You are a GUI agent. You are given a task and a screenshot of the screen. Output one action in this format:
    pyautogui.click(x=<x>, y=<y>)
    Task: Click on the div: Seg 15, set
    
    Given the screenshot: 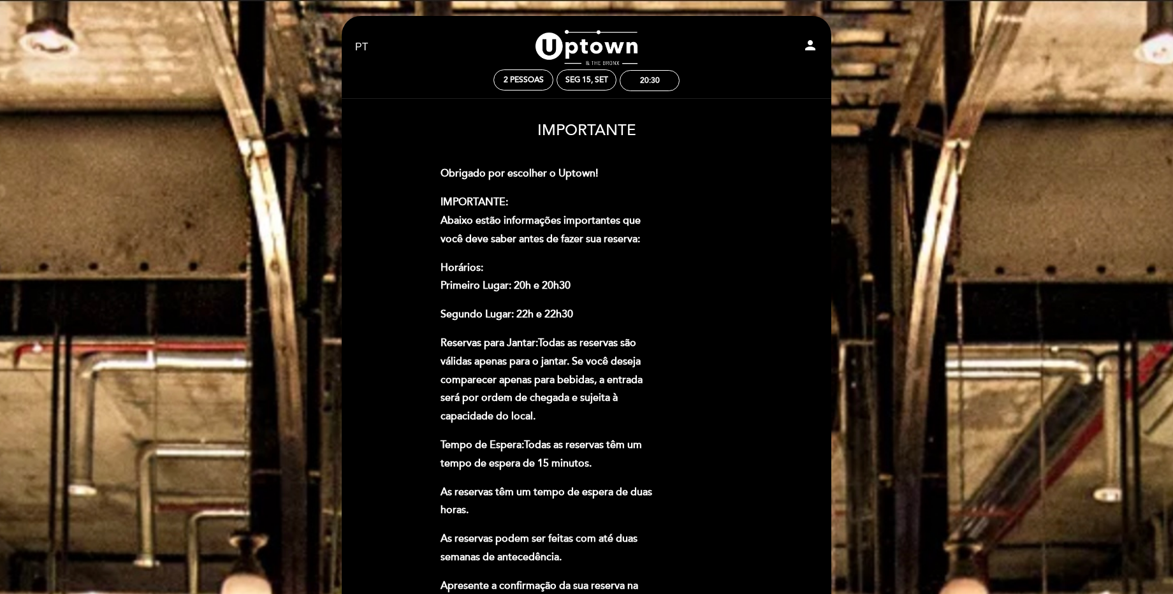 What is the action you would take?
    pyautogui.click(x=586, y=80)
    